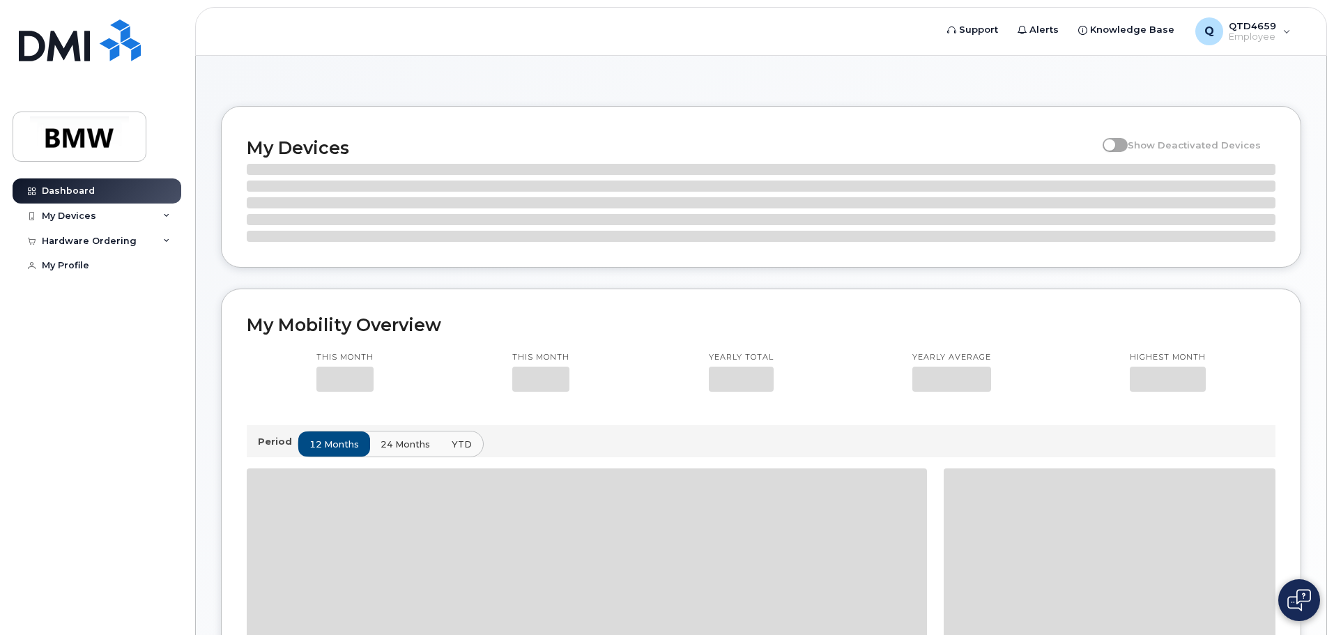  I want to click on h2: My Mobility Overview, so click(761, 325).